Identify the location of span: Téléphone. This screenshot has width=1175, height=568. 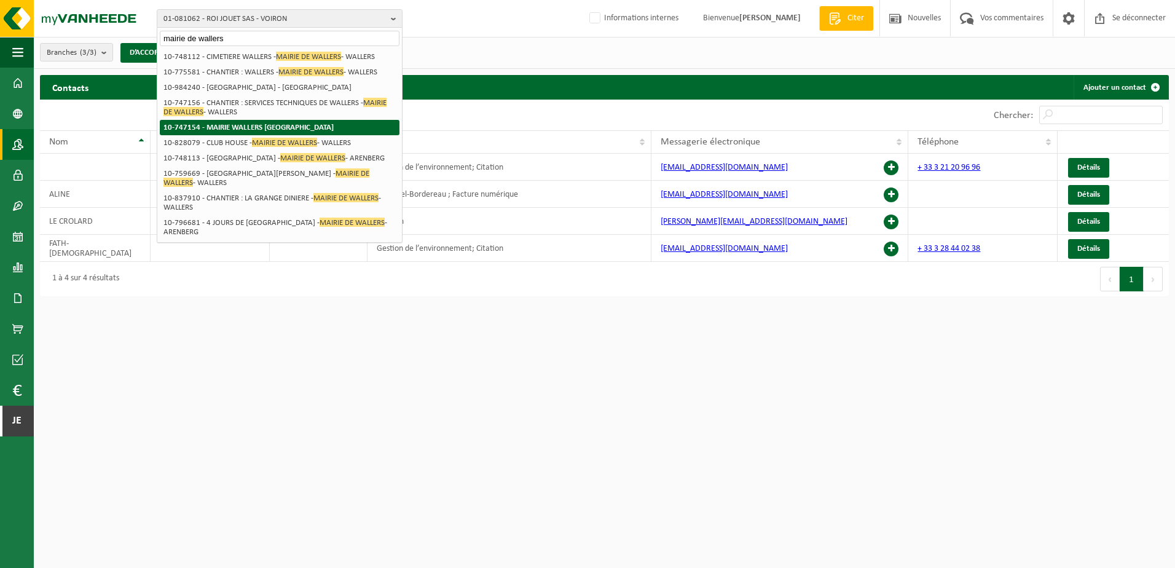
(938, 142).